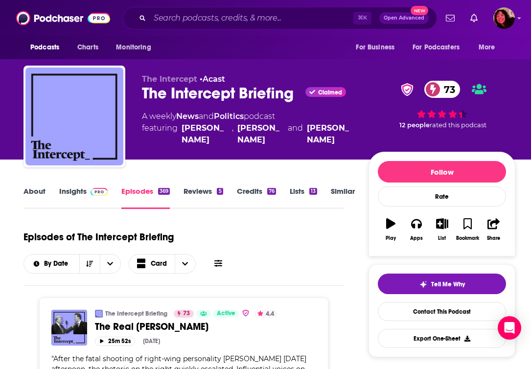 The image size is (531, 369). What do you see at coordinates (436, 47) in the screenshot?
I see `span: For Podcasters` at bounding box center [436, 47].